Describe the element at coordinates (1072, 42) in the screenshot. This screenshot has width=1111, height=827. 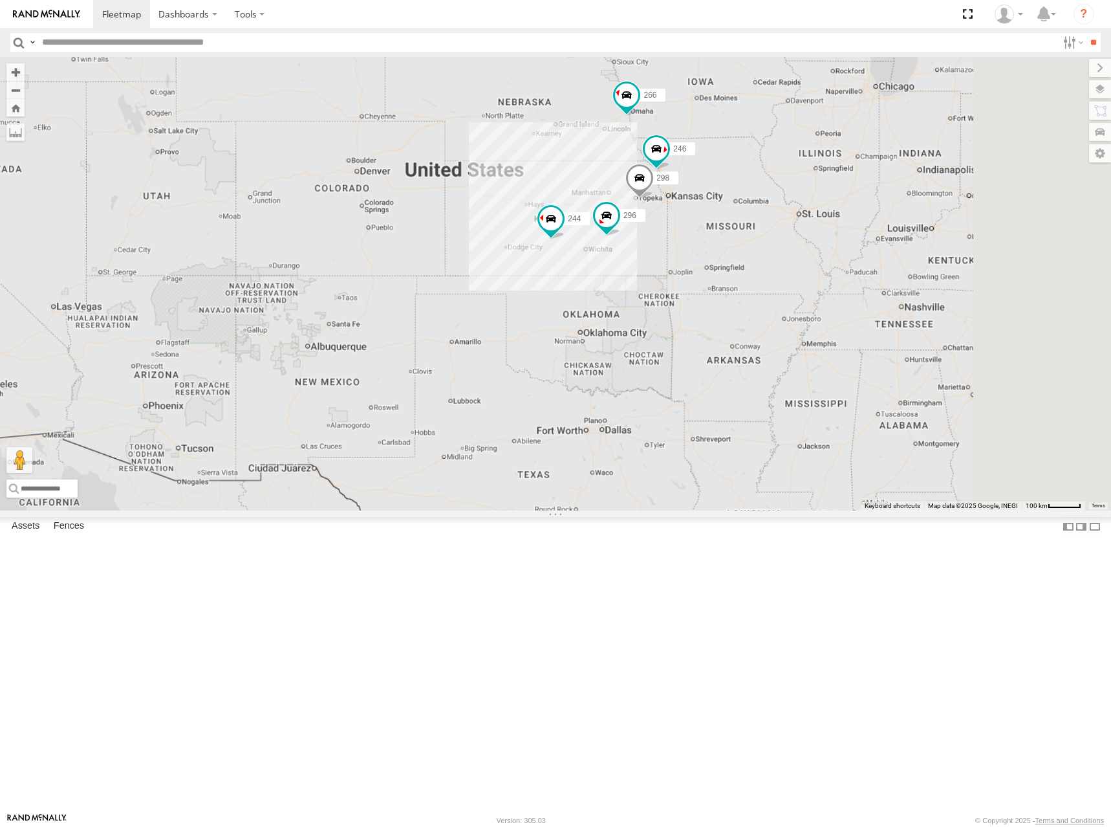
I see `label: Search Filter Options` at that location.